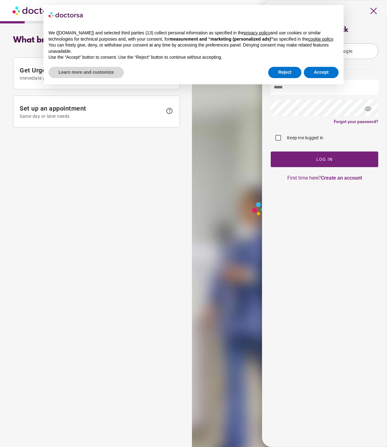 Image resolution: width=387 pixels, height=447 pixels. I want to click on span: privacy policy, so click(257, 33).